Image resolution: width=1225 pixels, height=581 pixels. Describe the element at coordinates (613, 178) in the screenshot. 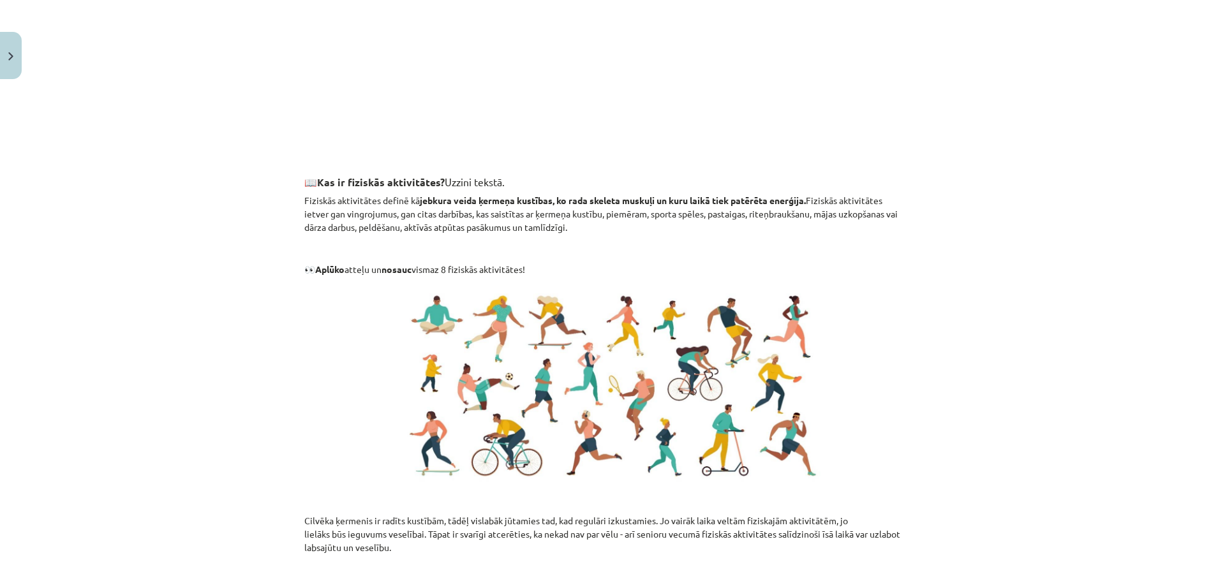

I see `h3: 📖 Uzzini tekstā.` at that location.